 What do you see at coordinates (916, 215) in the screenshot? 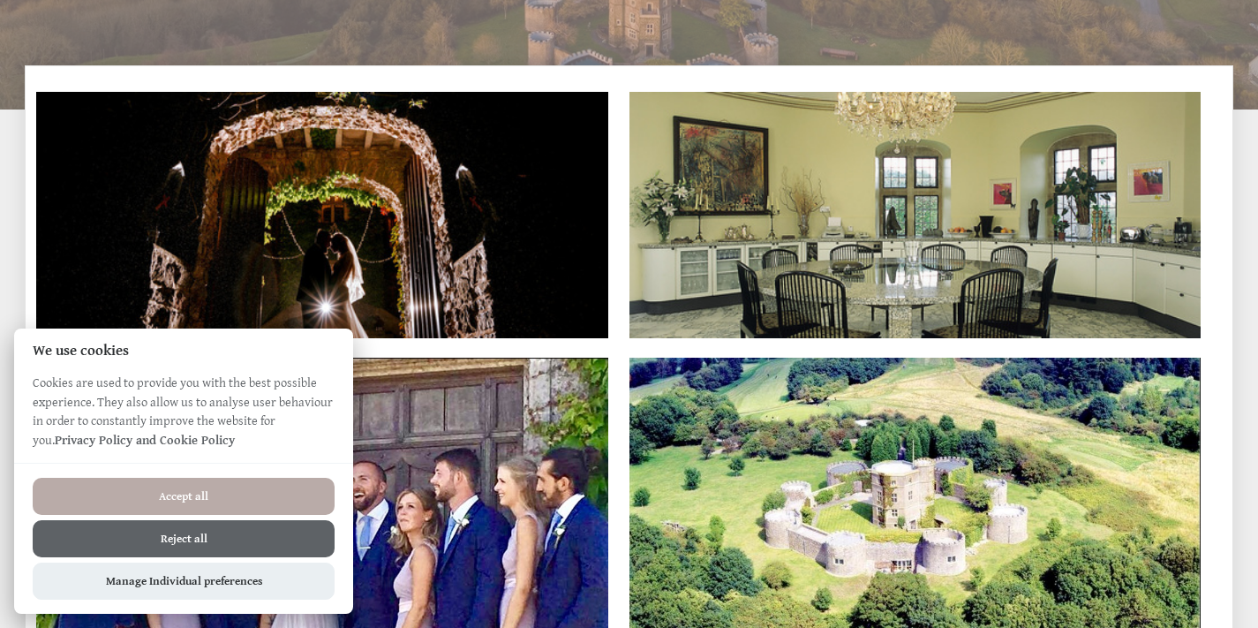
I see `img: 10339-kitchen-Copy.full.jpg` at bounding box center [916, 215].